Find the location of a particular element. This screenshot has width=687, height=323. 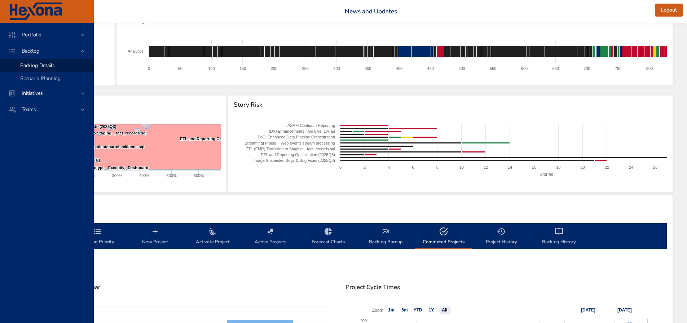

span: Backlog Burnup is located at coordinates (386, 237).